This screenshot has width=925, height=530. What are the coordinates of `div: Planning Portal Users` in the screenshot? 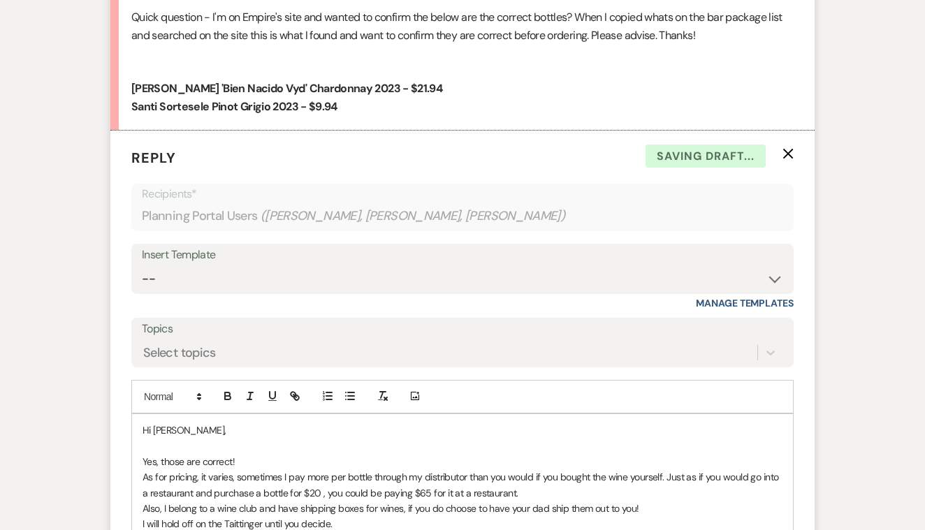 It's located at (462, 216).